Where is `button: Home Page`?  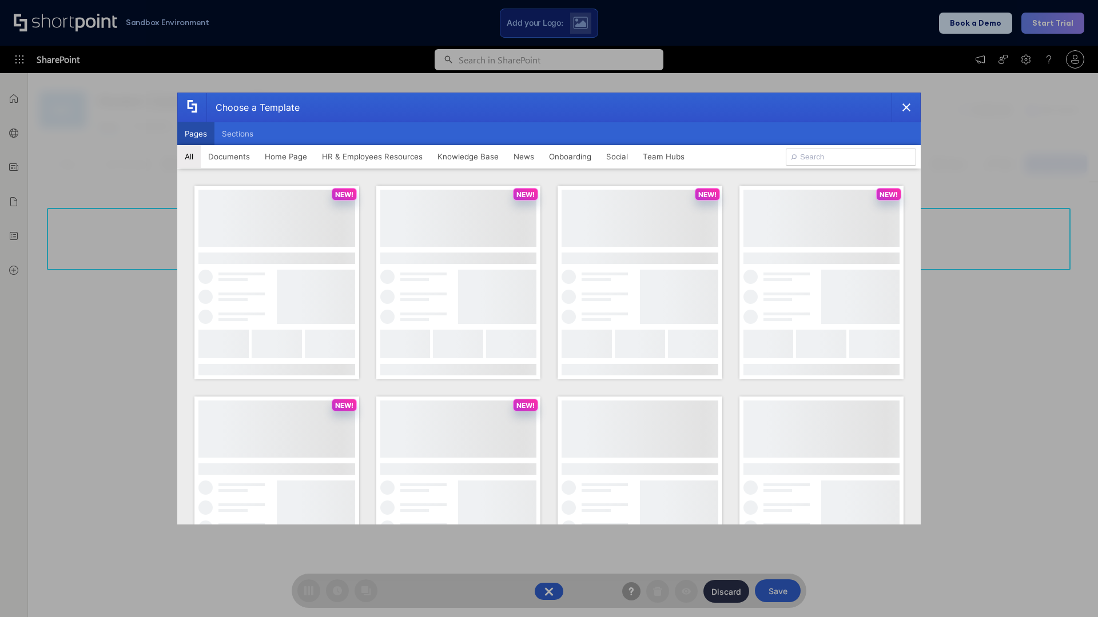
button: Home Page is located at coordinates (286, 157).